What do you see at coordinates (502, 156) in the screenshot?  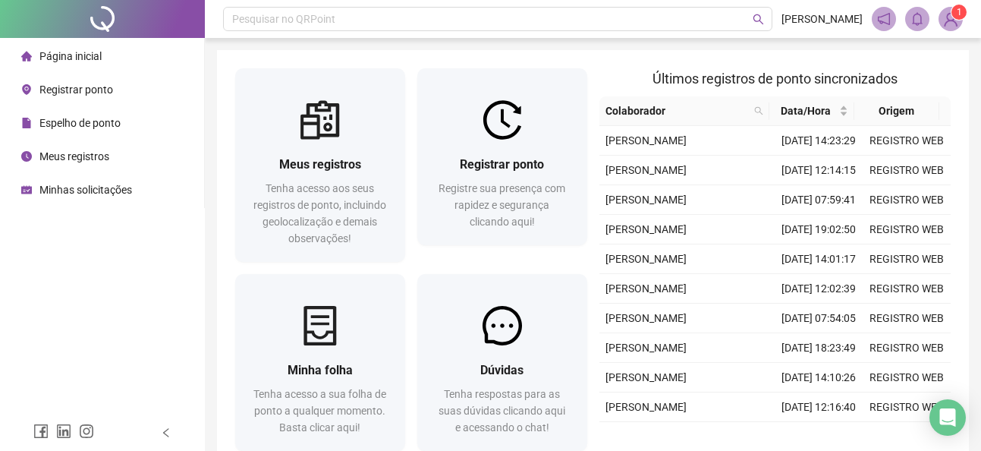 I see `a: Registrar pontoRegistre sua presença com rapidez e segurança clicando aqui!` at bounding box center [502, 156].